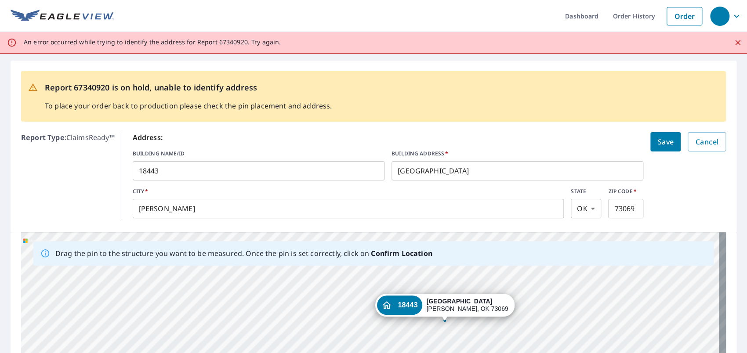 The image size is (747, 353). Describe the element at coordinates (258, 154) in the screenshot. I see `label: BUILDING NAME/ID` at that location.